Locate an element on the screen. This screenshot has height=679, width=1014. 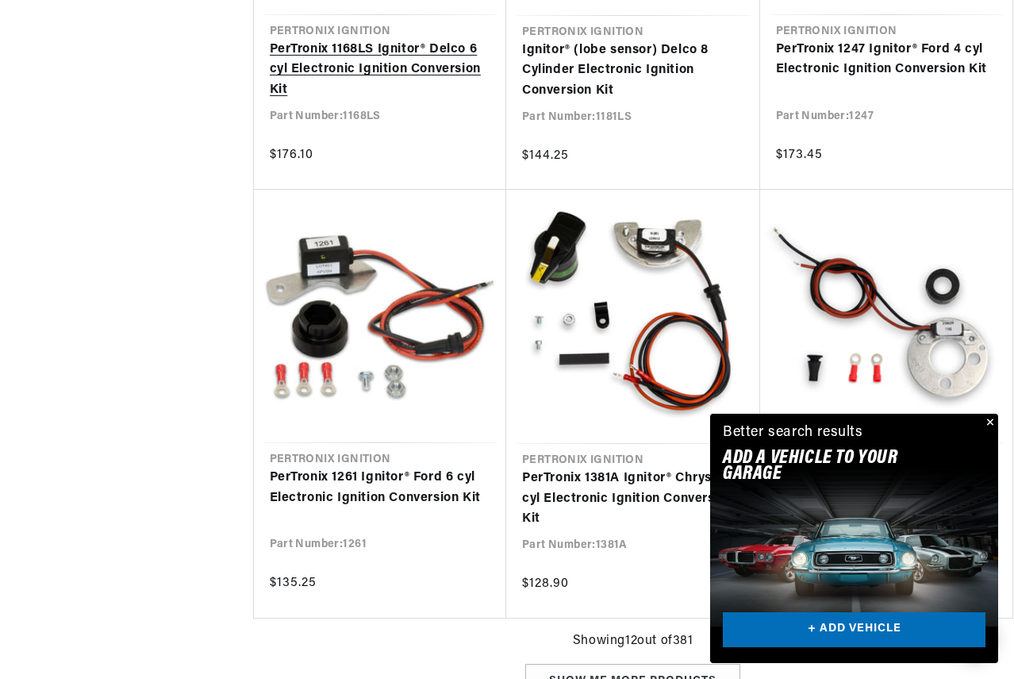
h2: Add A VEHICLE to your garage is located at coordinates (834, 466).